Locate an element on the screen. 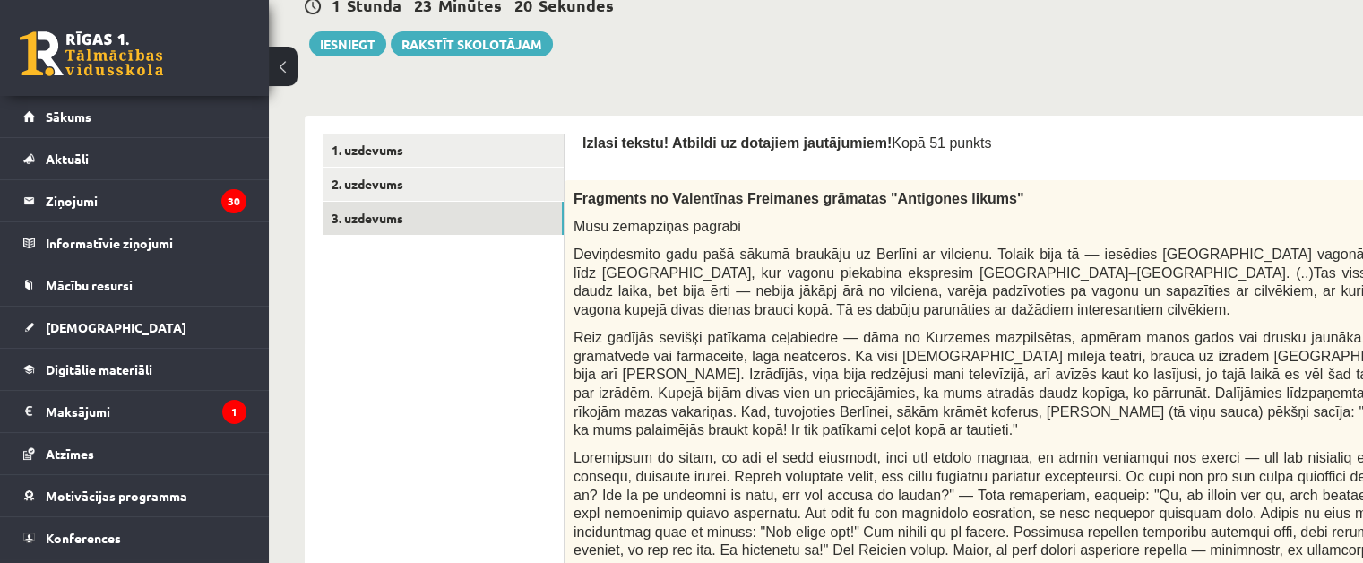  a: Maksājumi1 is located at coordinates (134, 411).